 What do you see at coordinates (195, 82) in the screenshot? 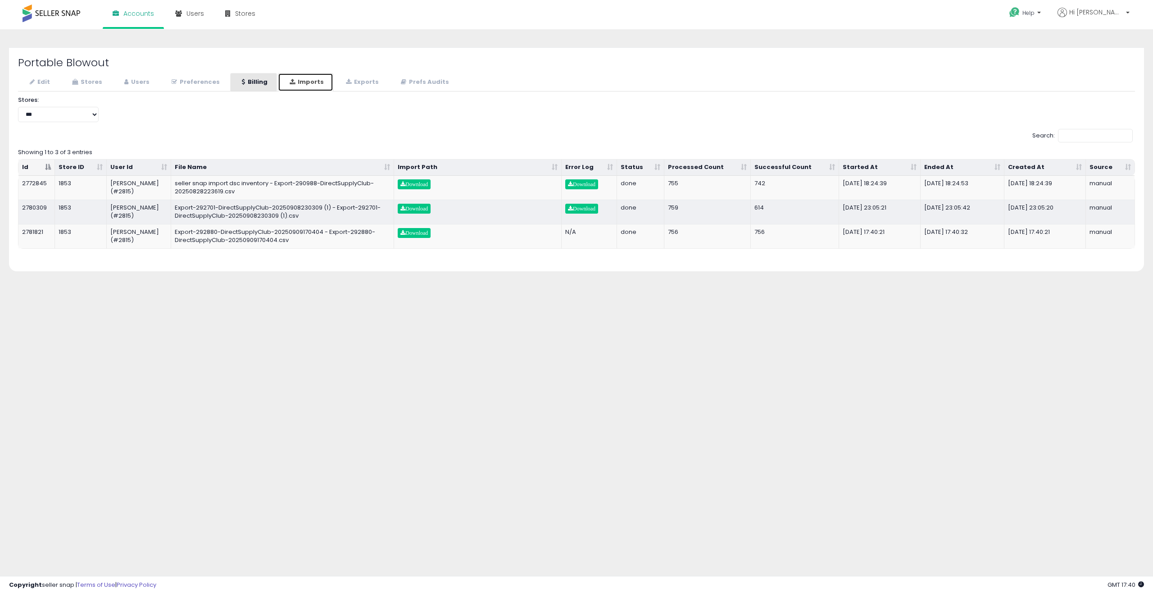
I see `a: Preferences` at bounding box center [195, 82].